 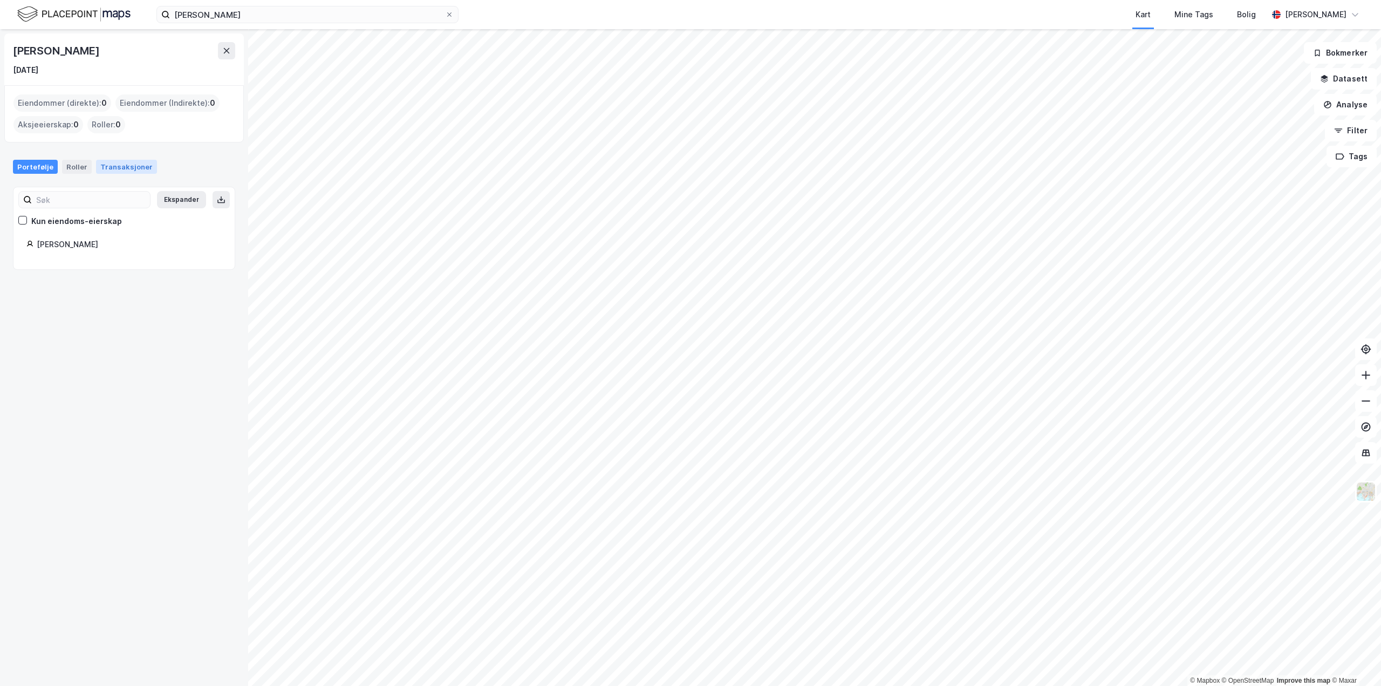 What do you see at coordinates (35, 167) in the screenshot?
I see `div: Portefølje` at bounding box center [35, 167].